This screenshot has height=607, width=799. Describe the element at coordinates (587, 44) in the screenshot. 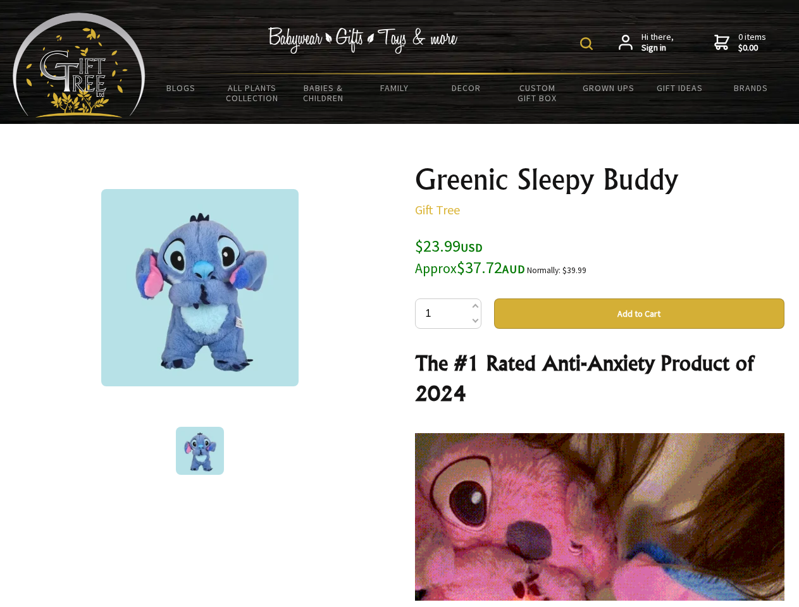

I see `img: product search` at that location.